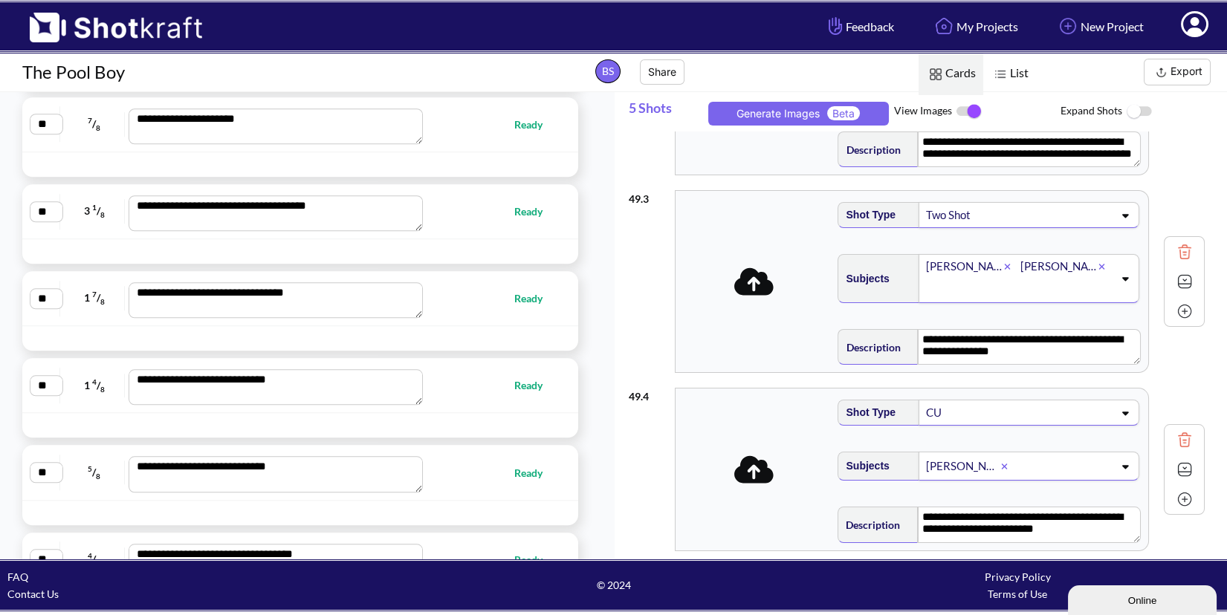  Describe the element at coordinates (662, 72) in the screenshot. I see `button: Share` at that location.